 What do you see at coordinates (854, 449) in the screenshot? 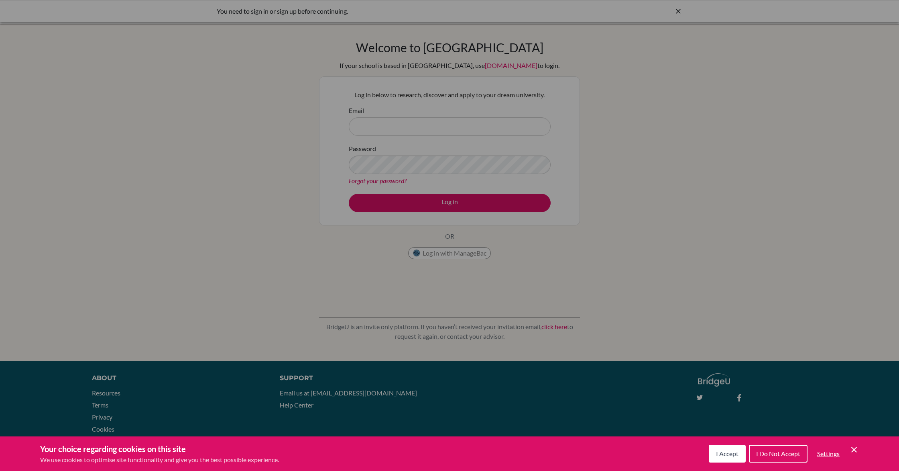
I see `button: Save and close` at bounding box center [854, 449].